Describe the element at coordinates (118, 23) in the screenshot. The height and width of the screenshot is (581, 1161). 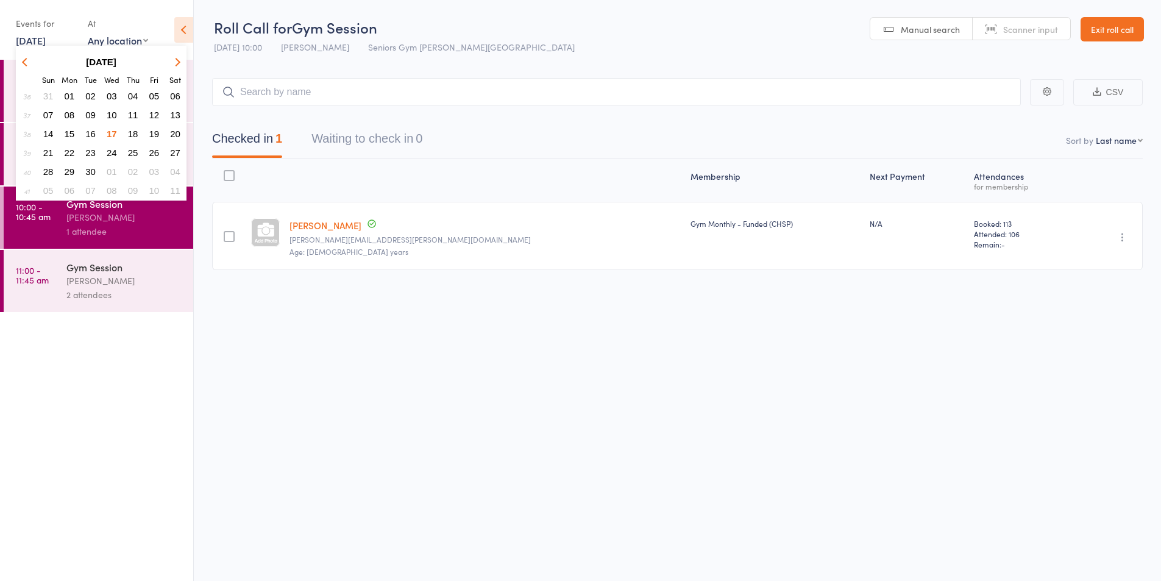
I see `div: At` at that location.